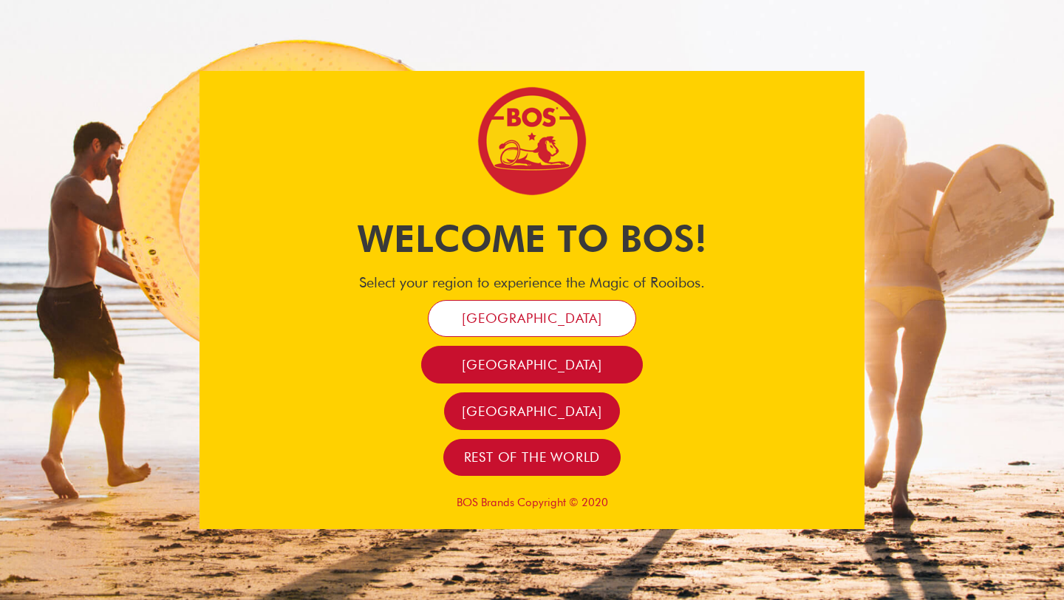  What do you see at coordinates (532, 457) in the screenshot?
I see `span: Rest of the world` at bounding box center [532, 457].